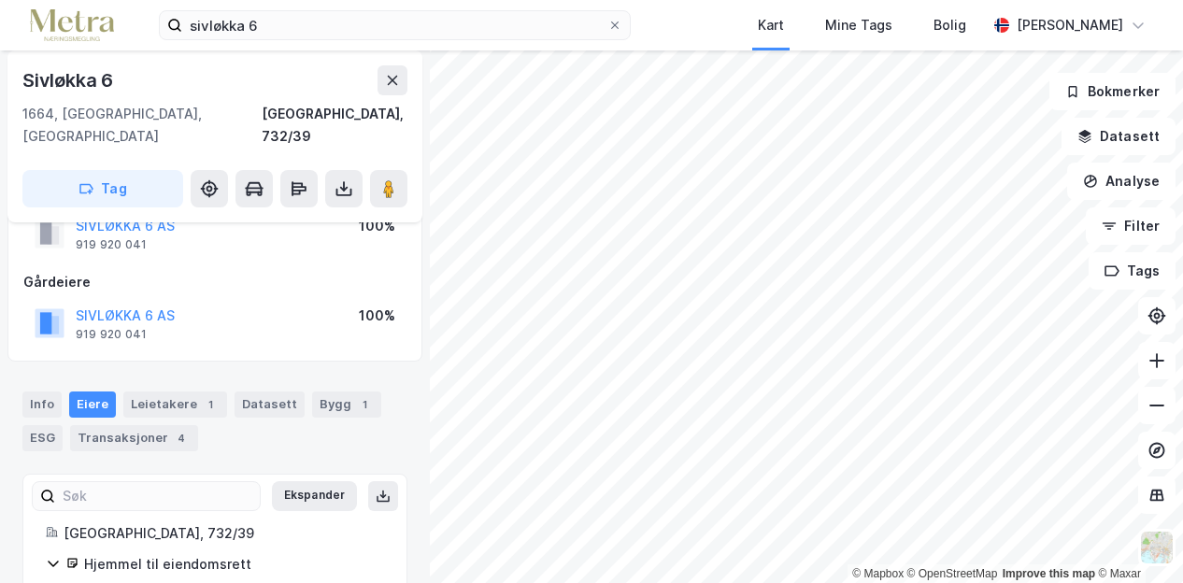  I want to click on button: Tags, so click(1131, 271).